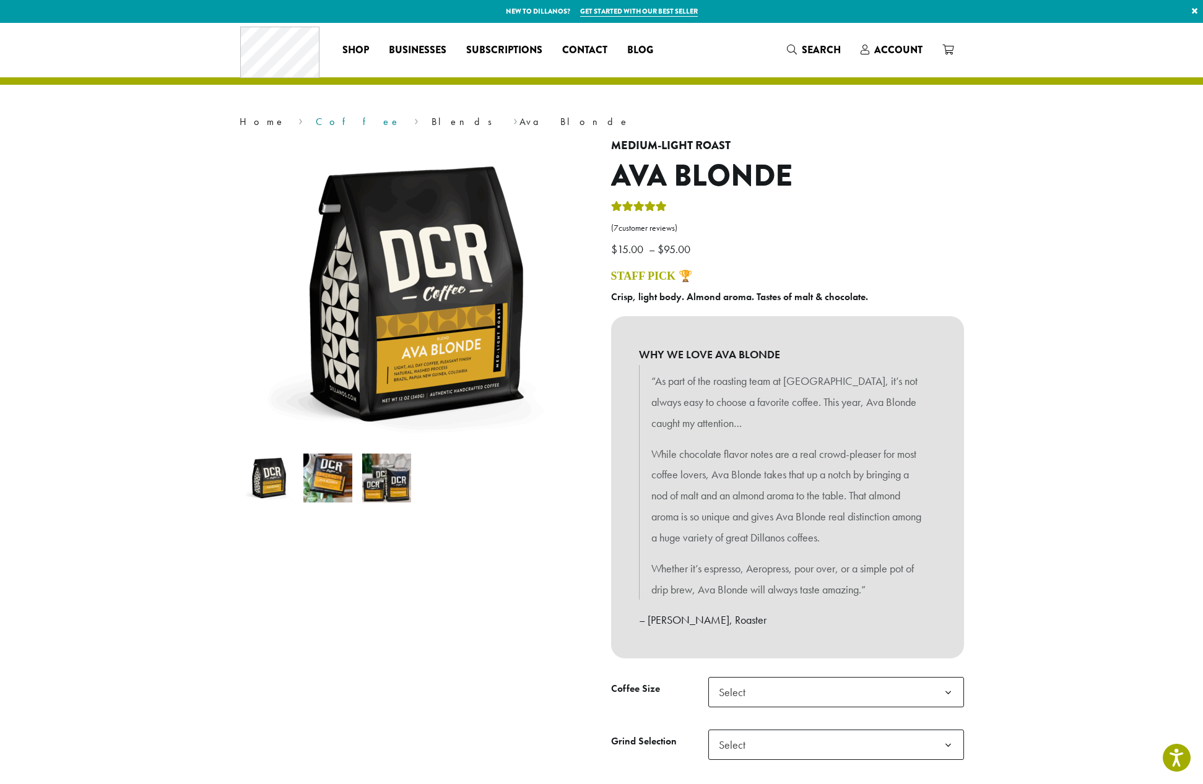 Image resolution: width=1203 pixels, height=784 pixels. What do you see at coordinates (787, 146) in the screenshot?
I see `h4: Medium-Light Roast` at bounding box center [787, 146].